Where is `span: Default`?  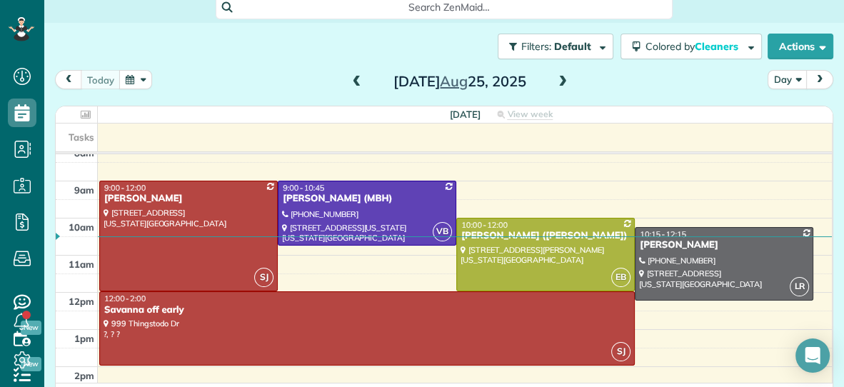 span: Default is located at coordinates (573, 46).